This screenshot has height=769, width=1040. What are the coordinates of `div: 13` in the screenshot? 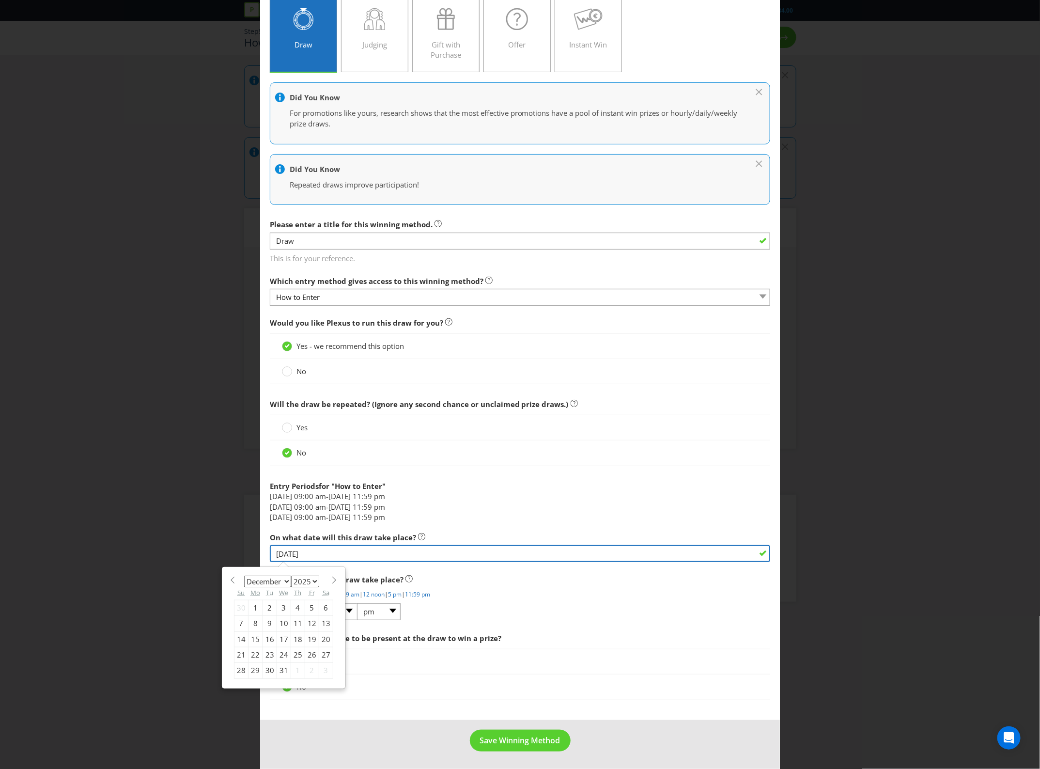 It's located at (325, 623).